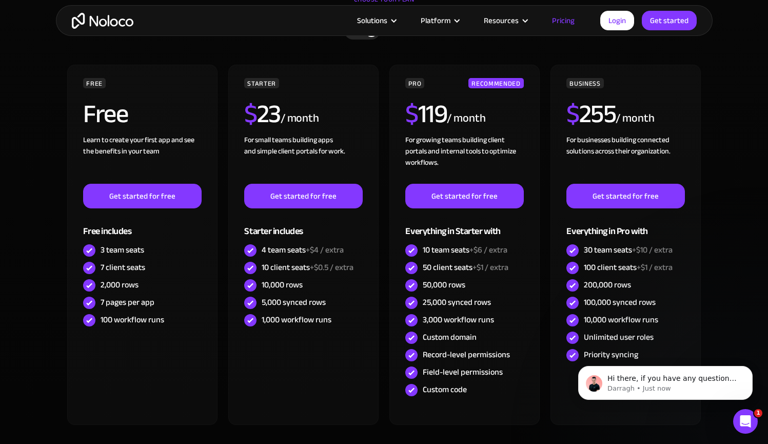 This screenshot has height=444, width=768. Describe the element at coordinates (307, 267) in the screenshot. I see `div: 10 client seats` at that location.